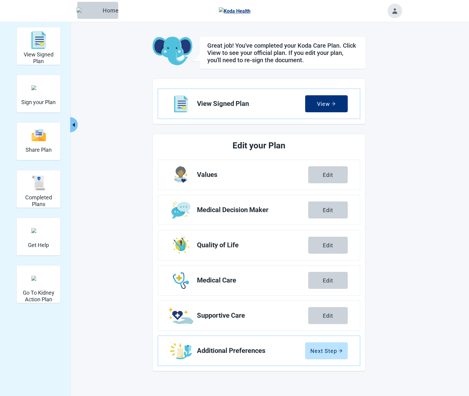 The width and height of the screenshot is (469, 396). What do you see at coordinates (38, 46) in the screenshot?
I see `div: View Signed Plan` at bounding box center [38, 46].